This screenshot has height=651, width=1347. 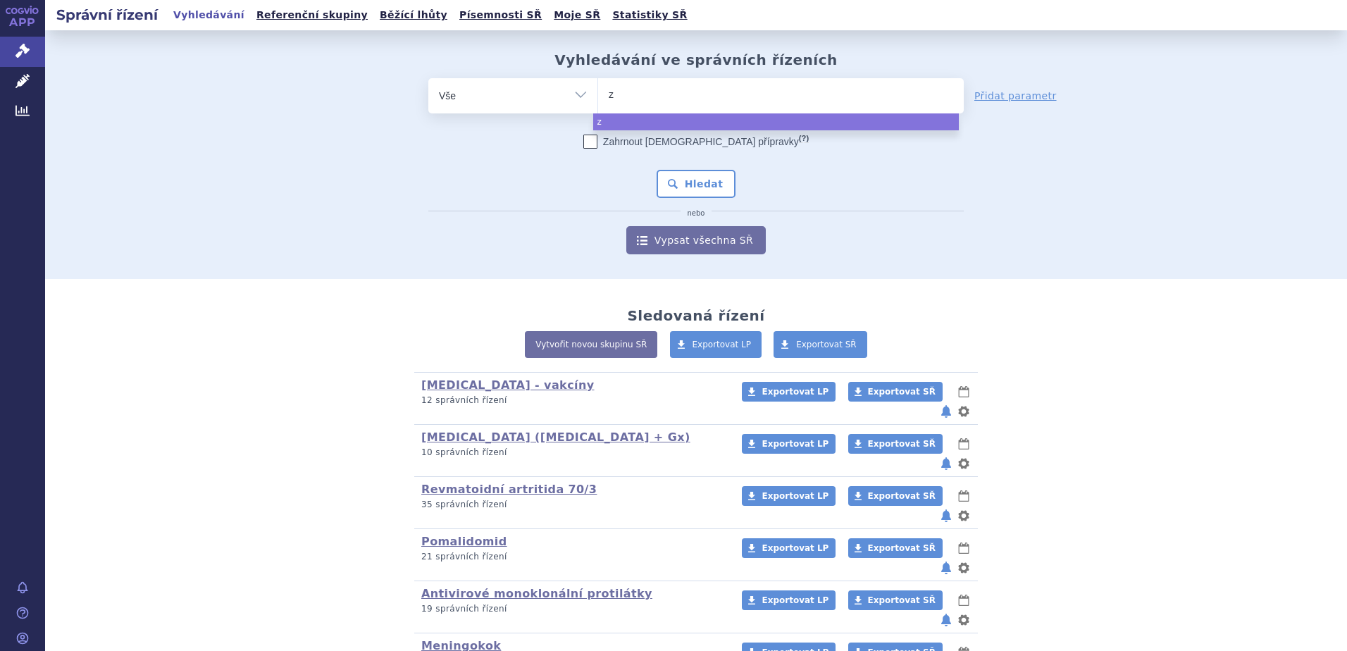 What do you see at coordinates (577, 15) in the screenshot?
I see `a: Moje SŘ` at bounding box center [577, 15].